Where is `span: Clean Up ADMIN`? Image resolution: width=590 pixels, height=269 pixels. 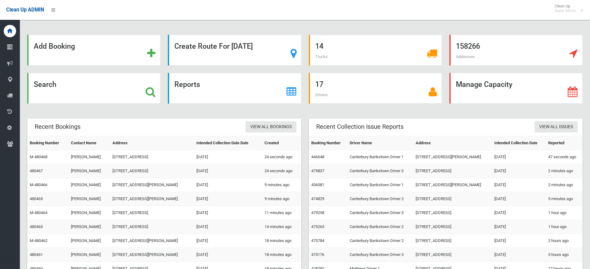
span: Clean Up ADMIN is located at coordinates (25, 10).